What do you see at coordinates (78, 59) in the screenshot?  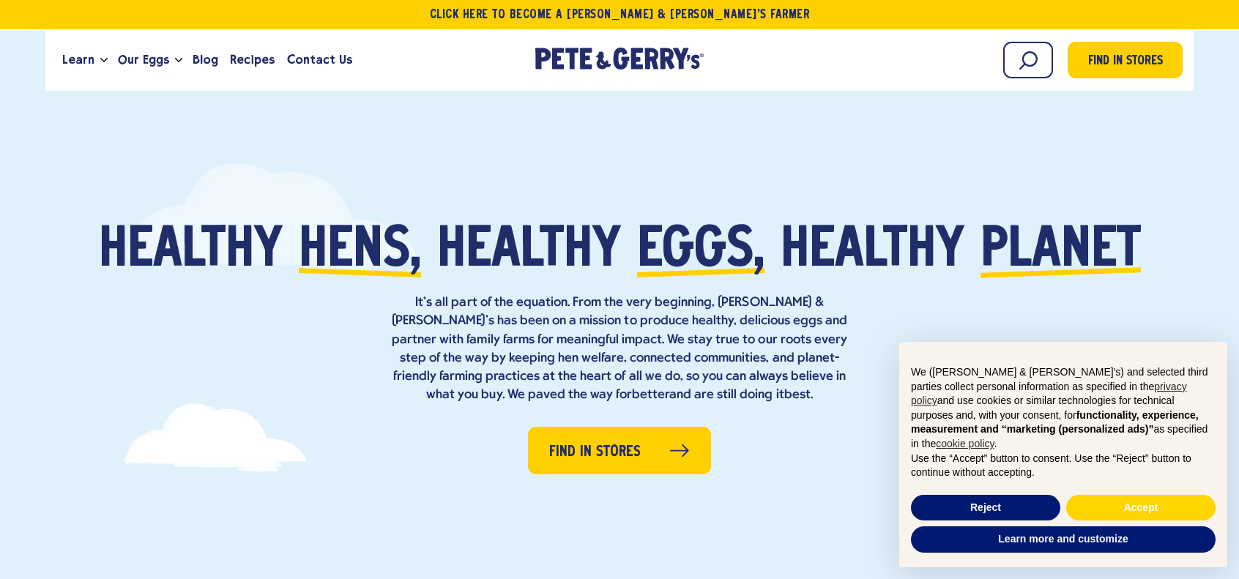 I see `span: Learn` at bounding box center [78, 59].